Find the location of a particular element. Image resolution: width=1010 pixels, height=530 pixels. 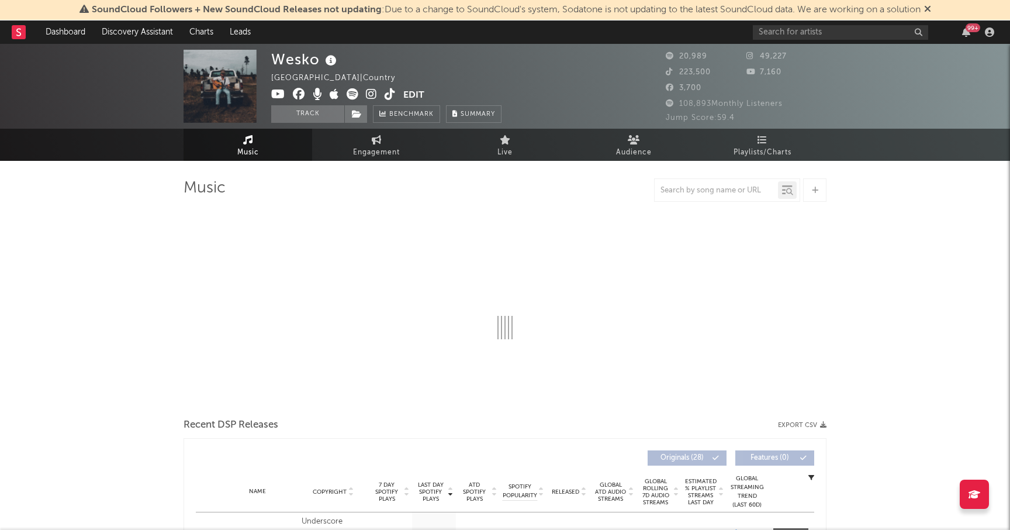

span: Summary is located at coordinates (478, 114).